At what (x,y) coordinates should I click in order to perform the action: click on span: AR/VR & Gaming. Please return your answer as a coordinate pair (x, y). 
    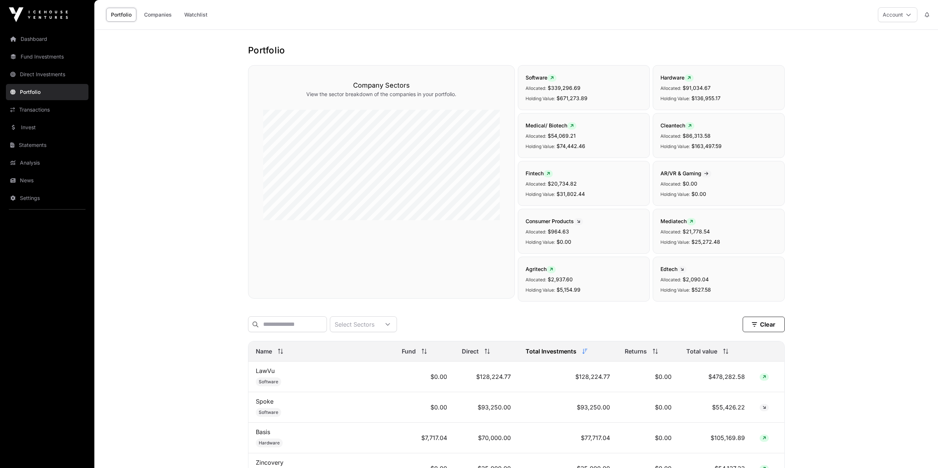
    Looking at the image, I should click on (686, 173).